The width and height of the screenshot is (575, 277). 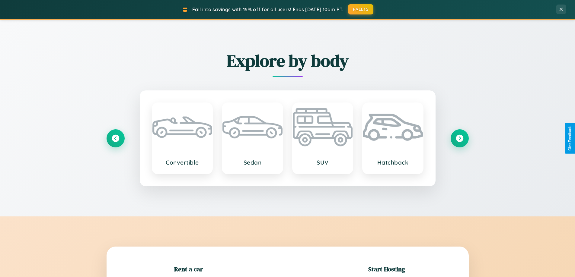 What do you see at coordinates (188, 269) in the screenshot?
I see `h2: Rent a car` at bounding box center [188, 269].